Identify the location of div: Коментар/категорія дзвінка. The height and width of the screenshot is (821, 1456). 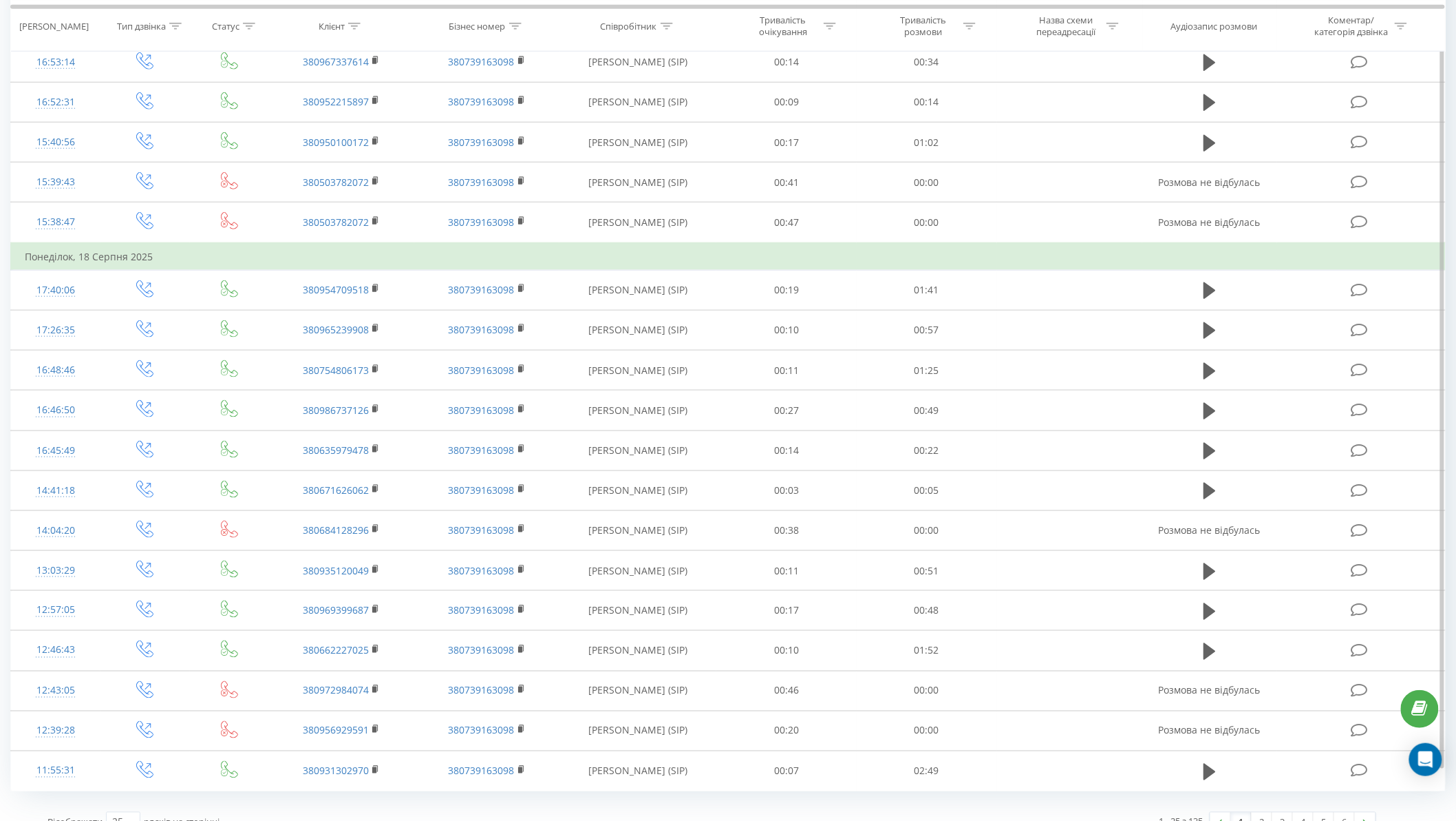
(1351, 26).